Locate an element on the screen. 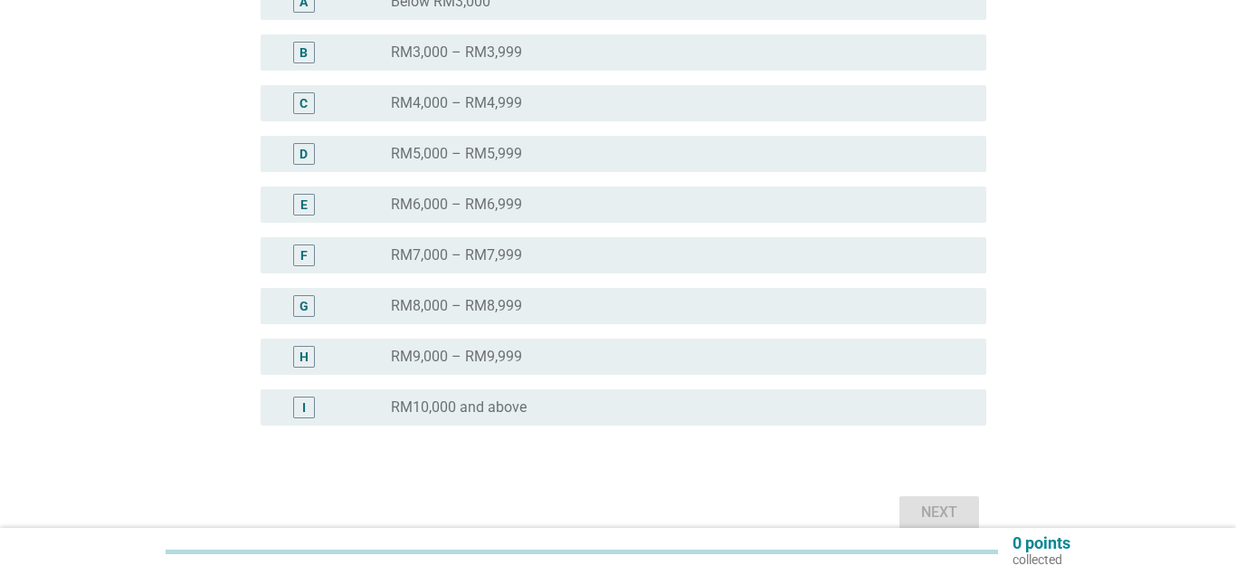 This screenshot has height=575, width=1236. div: C is located at coordinates (303, 103).